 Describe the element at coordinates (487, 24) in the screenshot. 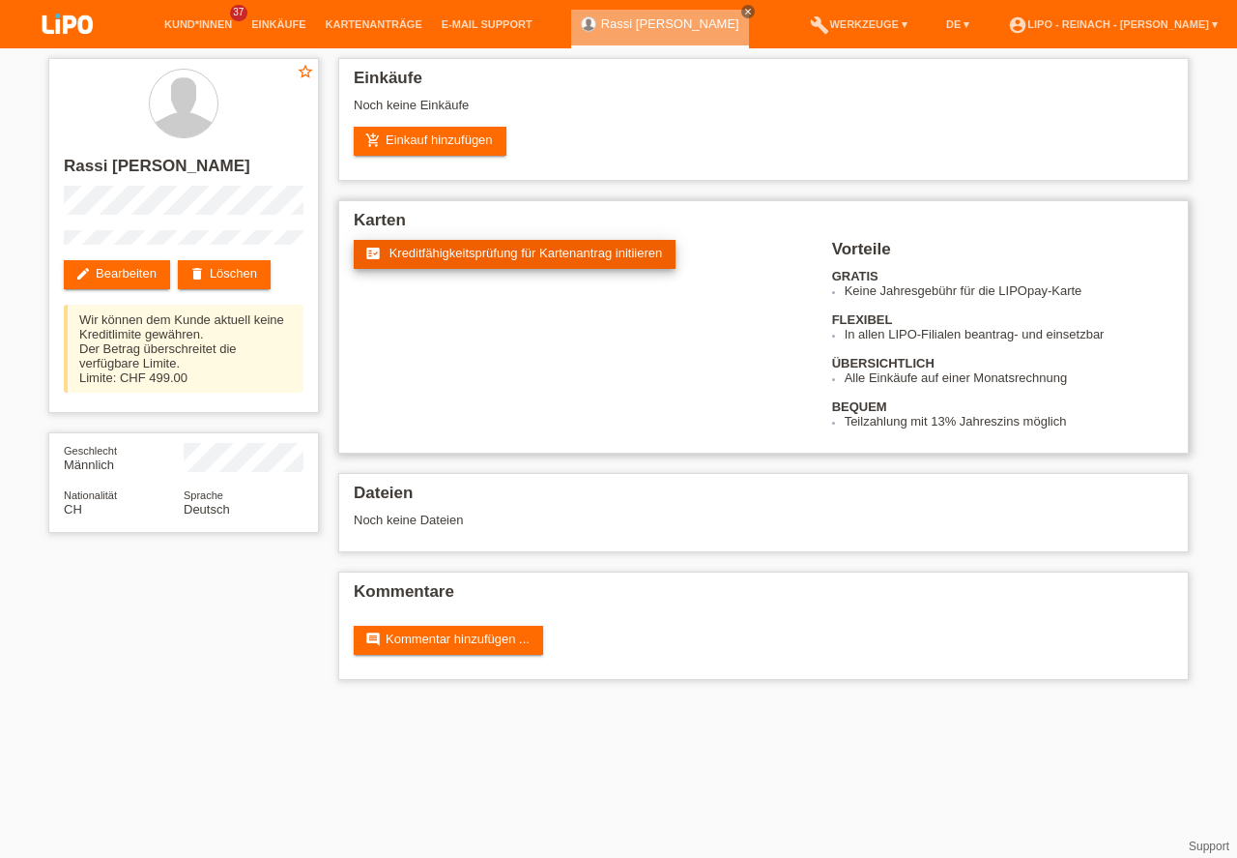

I see `a: E-Mail Support` at that location.